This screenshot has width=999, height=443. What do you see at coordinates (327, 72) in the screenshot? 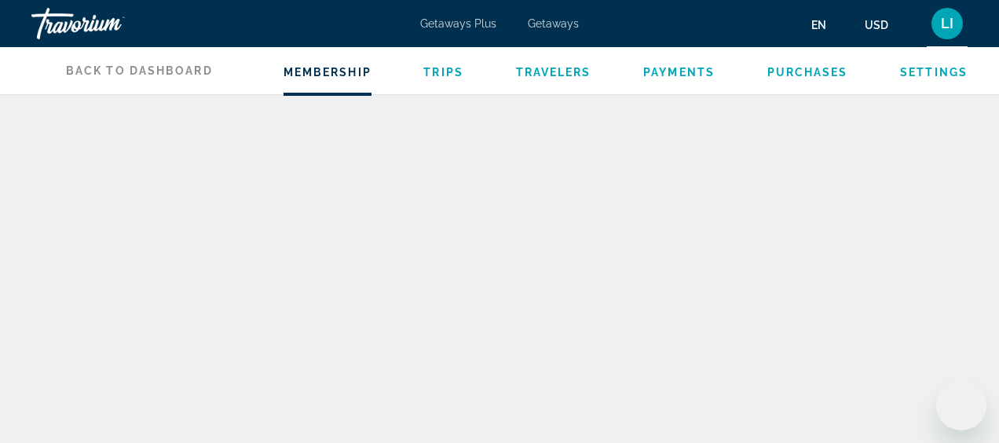
I see `span: Membership` at bounding box center [327, 72].